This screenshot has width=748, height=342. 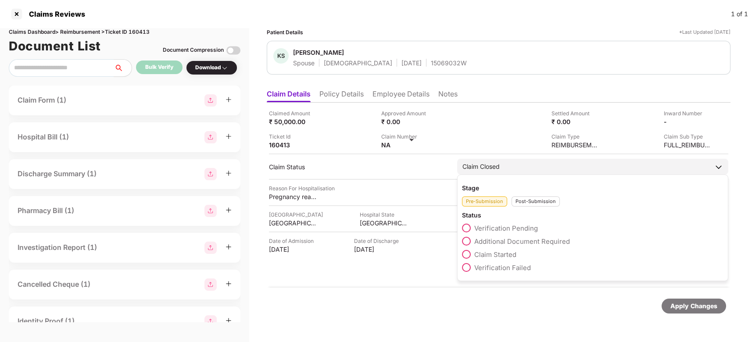 I want to click on div: Stage, so click(x=593, y=188).